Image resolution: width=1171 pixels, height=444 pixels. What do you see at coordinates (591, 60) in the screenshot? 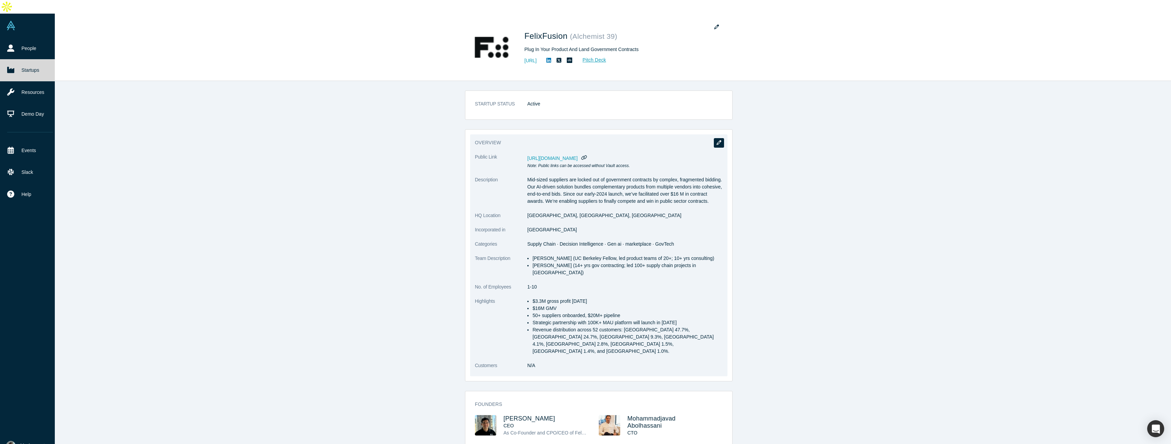
I see `a: Pitch Deck` at bounding box center [591, 60].